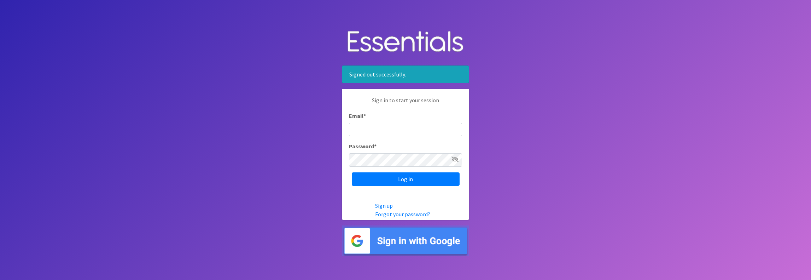 The height and width of the screenshot is (280, 811). What do you see at coordinates (406, 179) in the screenshot?
I see `input: Log in` at bounding box center [406, 179].